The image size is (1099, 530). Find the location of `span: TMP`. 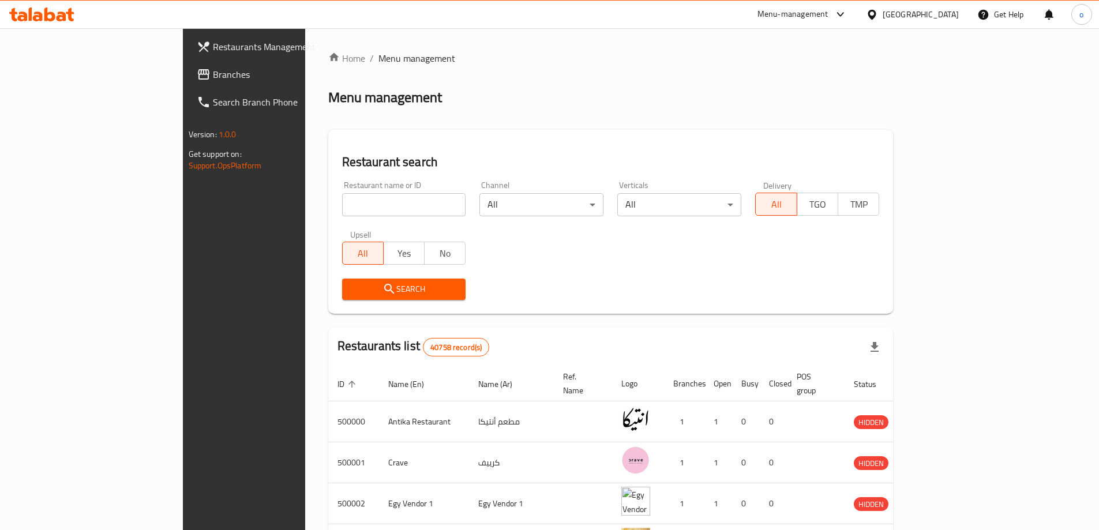

span: TMP is located at coordinates (858, 204).